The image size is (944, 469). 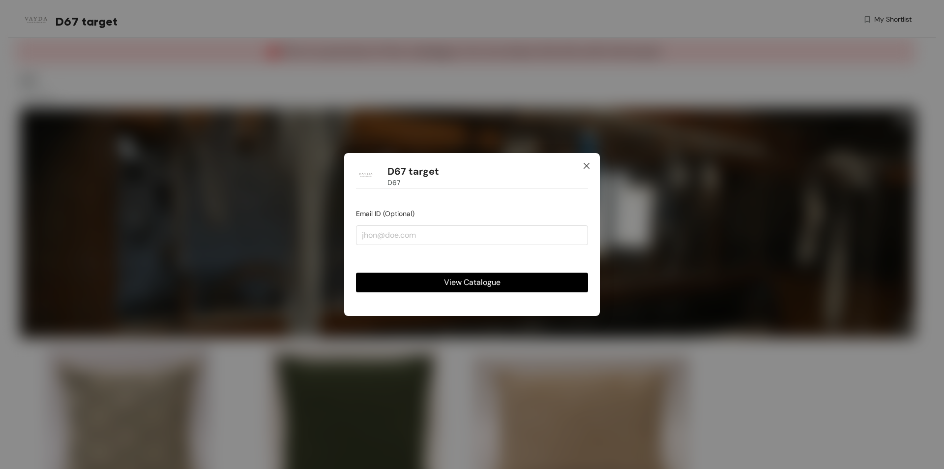 What do you see at coordinates (587, 166) in the screenshot?
I see `span: close` at bounding box center [587, 166].